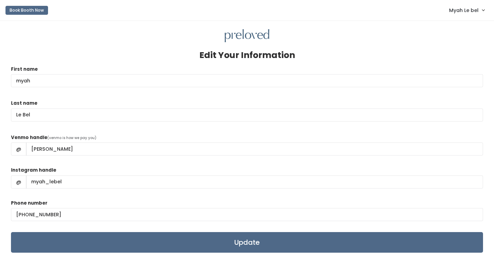  Describe the element at coordinates (29, 137) in the screenshot. I see `label: Venmo handle` at that location.